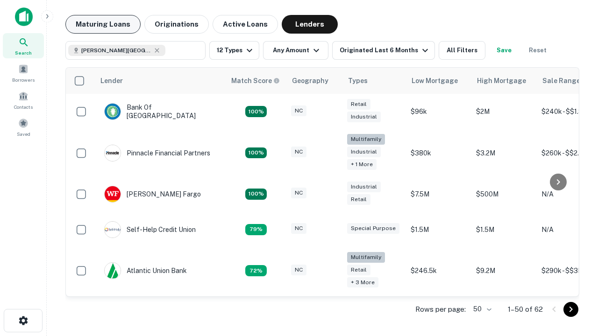 The height and width of the screenshot is (336, 598). I want to click on div: + 1 more, so click(361, 164).